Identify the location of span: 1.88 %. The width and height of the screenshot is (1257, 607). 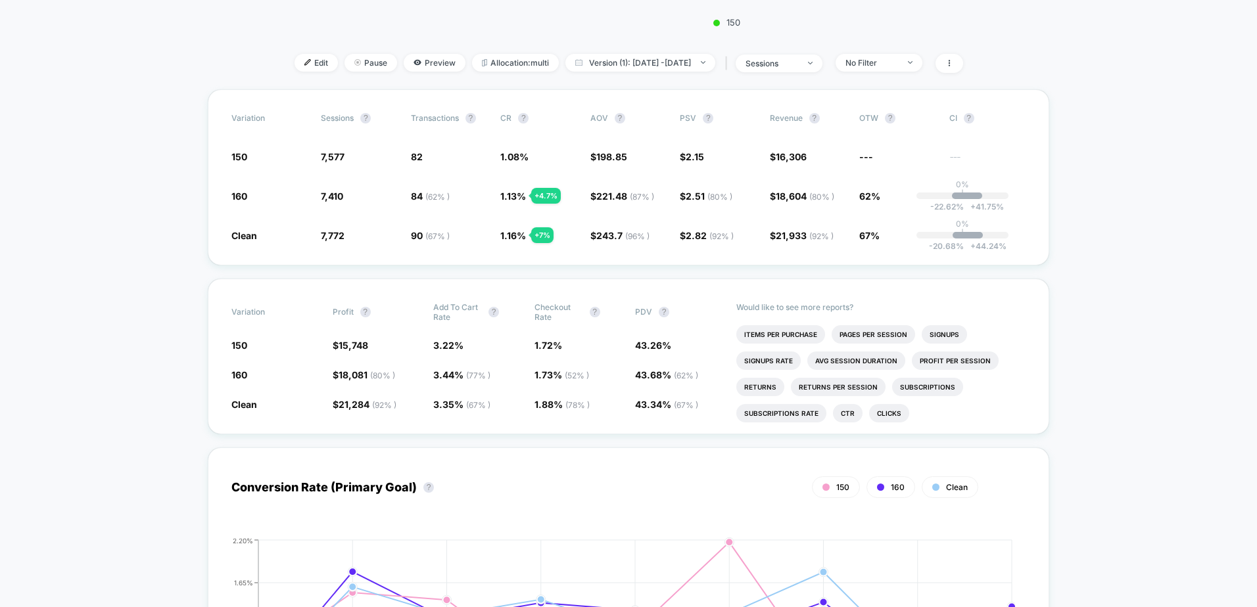
(562, 404).